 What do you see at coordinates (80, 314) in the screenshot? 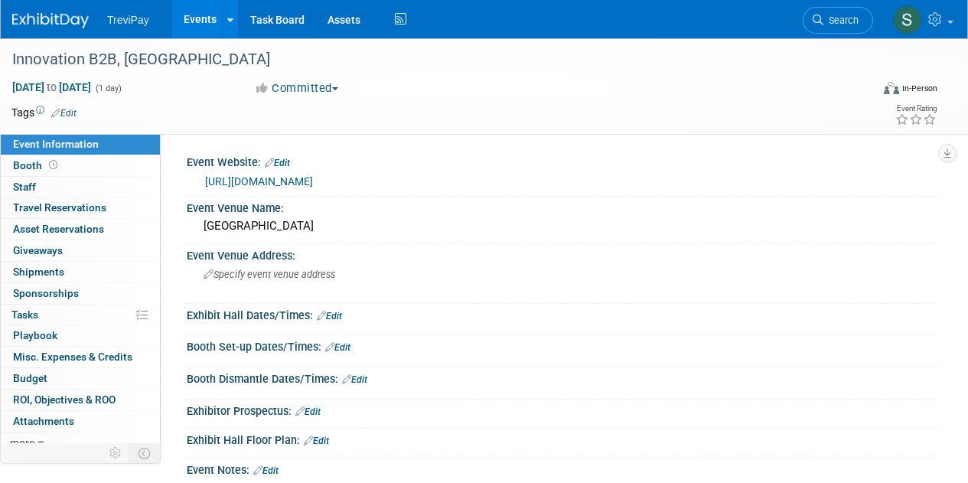
I see `a: Tasks` at bounding box center [80, 314].